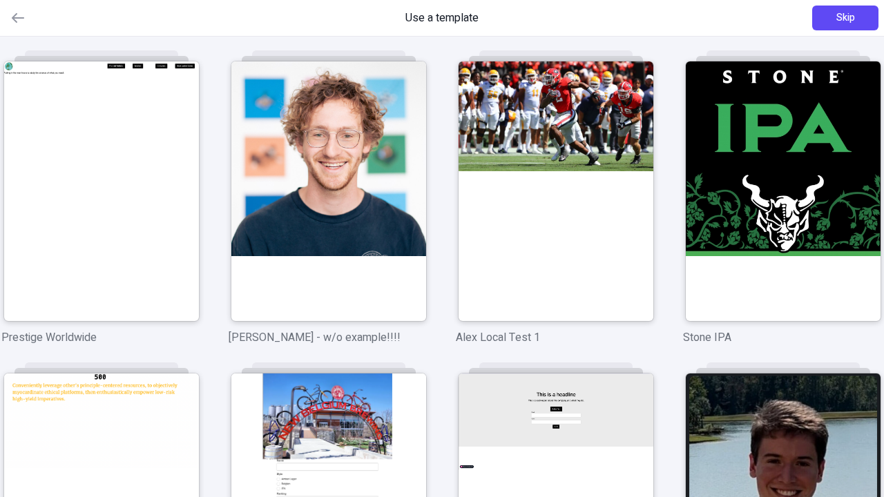 This screenshot has width=884, height=497. Describe the element at coordinates (845, 18) in the screenshot. I see `button: Skip` at that location.